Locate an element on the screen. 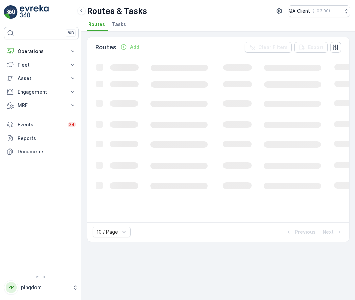 The height and width of the screenshot is (300, 355). p: Reports is located at coordinates (47, 138).